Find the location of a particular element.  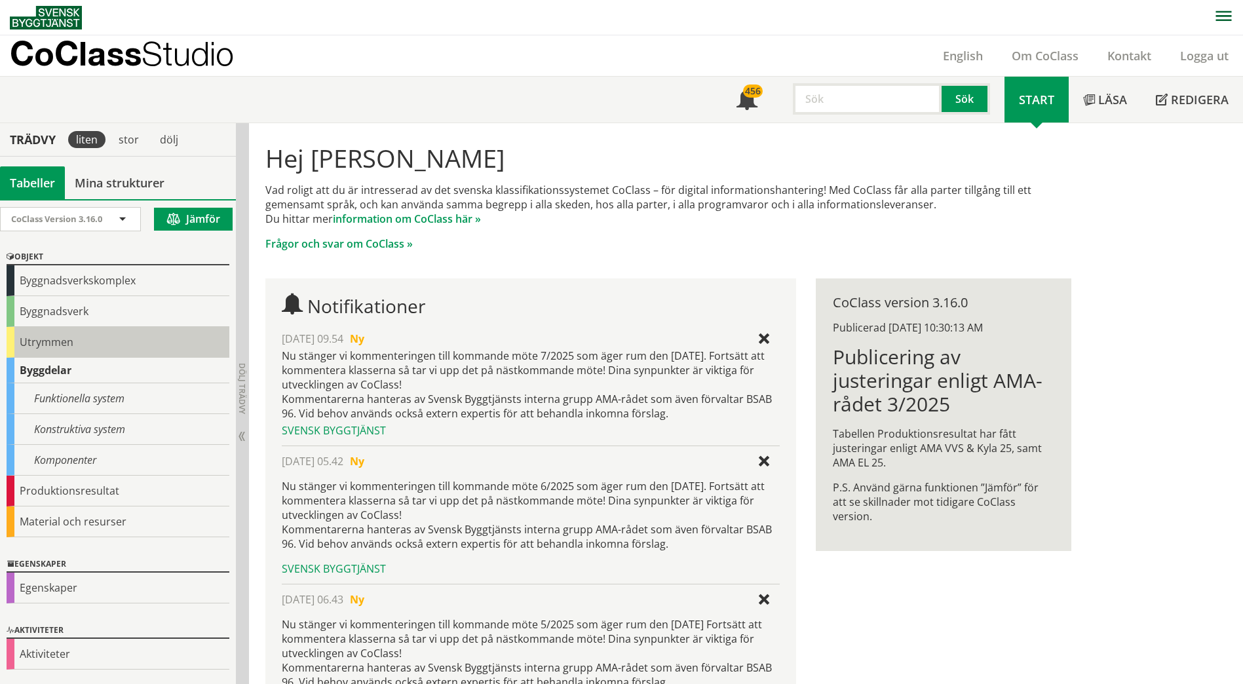

a: Mina strukturer is located at coordinates (119, 183).